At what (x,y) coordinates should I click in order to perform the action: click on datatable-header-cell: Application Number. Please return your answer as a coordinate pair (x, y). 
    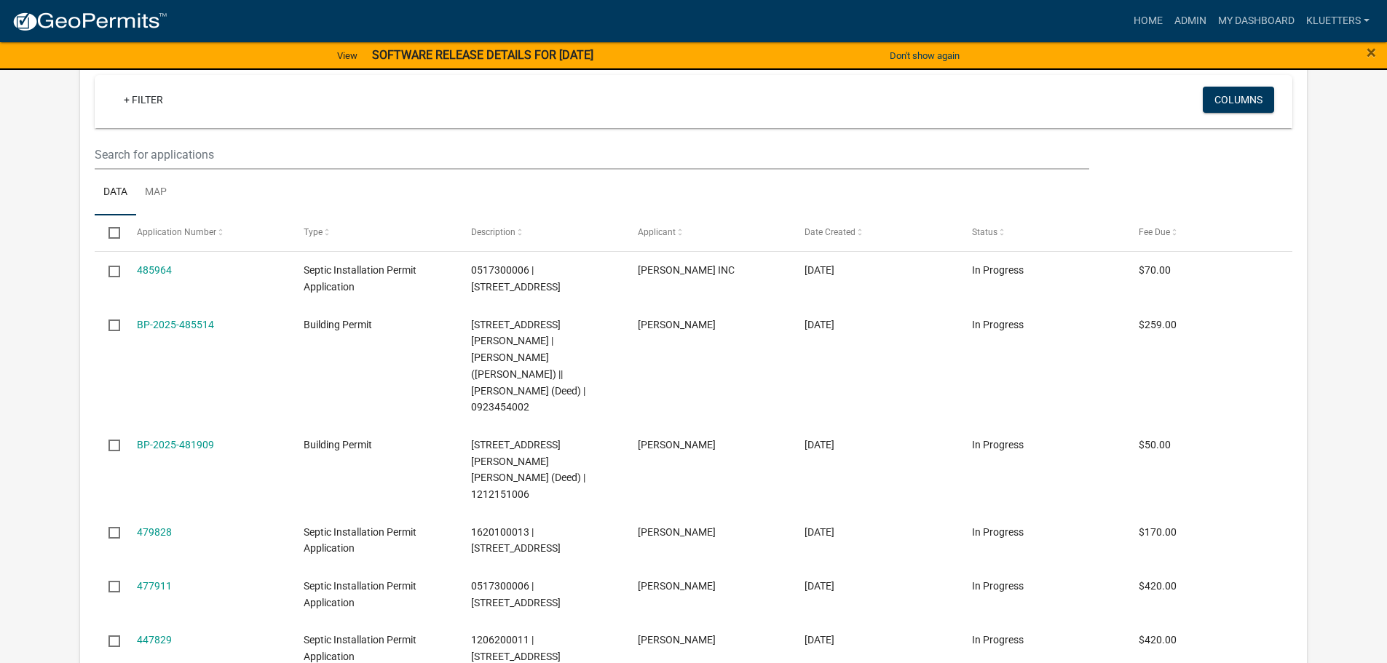
    Looking at the image, I should click on (206, 233).